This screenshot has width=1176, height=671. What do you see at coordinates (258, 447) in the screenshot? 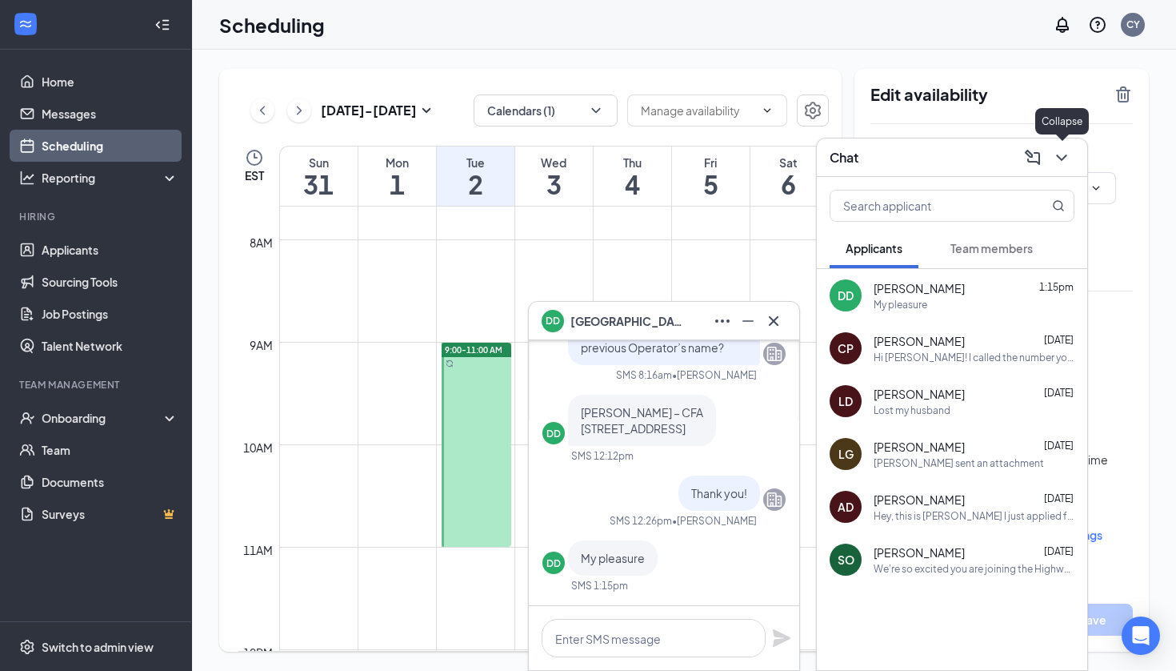
I see `div: 10am` at bounding box center [258, 447].